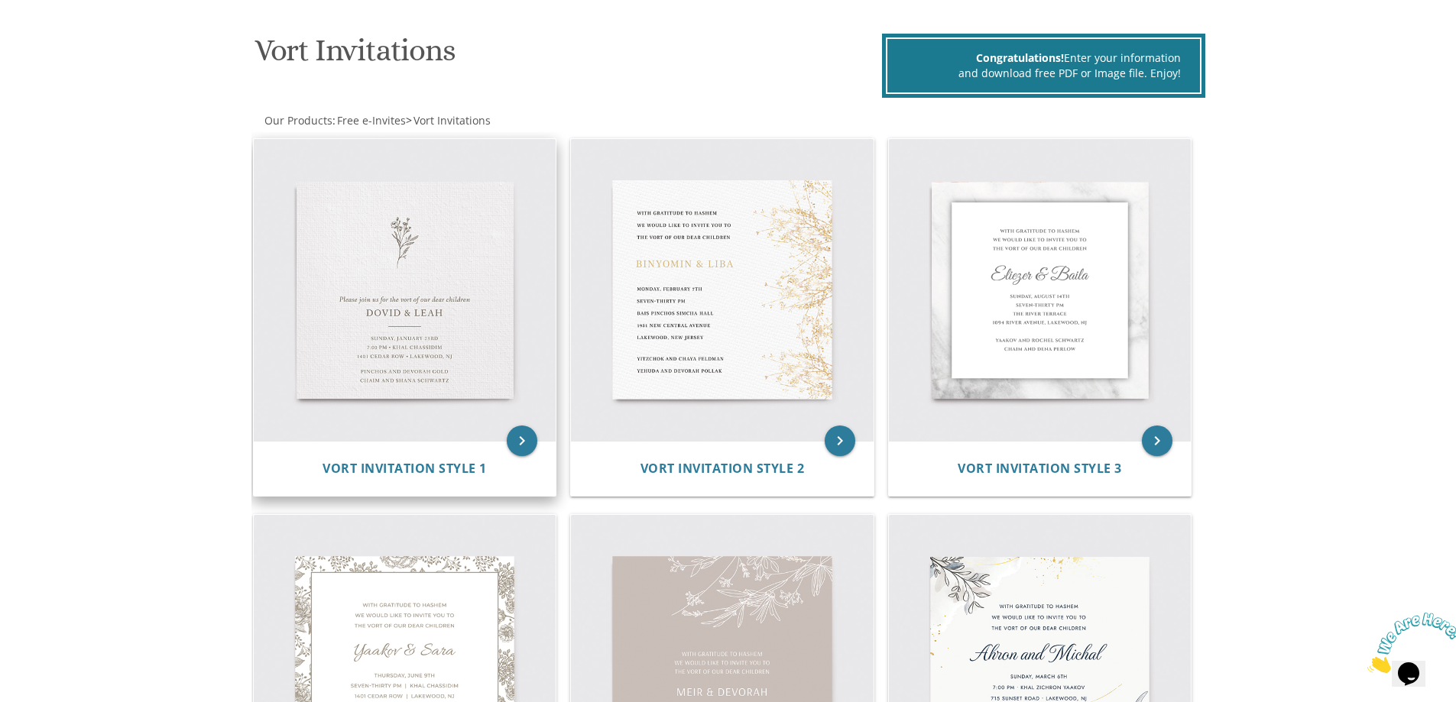  I want to click on span: Vort Invitation Style 3, so click(1039, 469).